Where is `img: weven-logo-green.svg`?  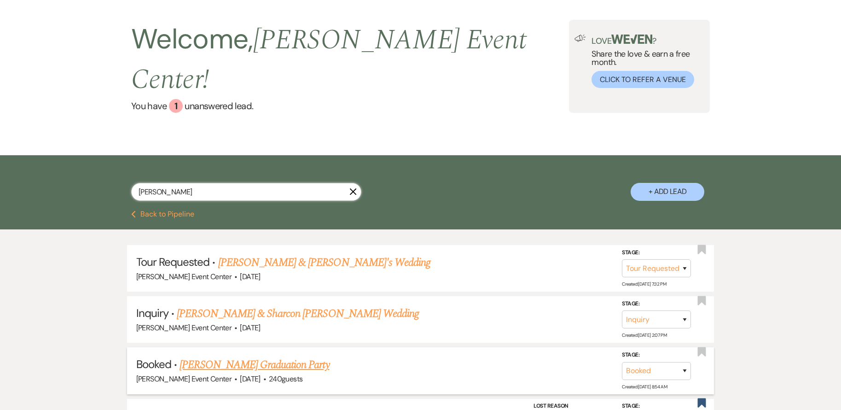
img: weven-logo-green.svg is located at coordinates (632, 39).